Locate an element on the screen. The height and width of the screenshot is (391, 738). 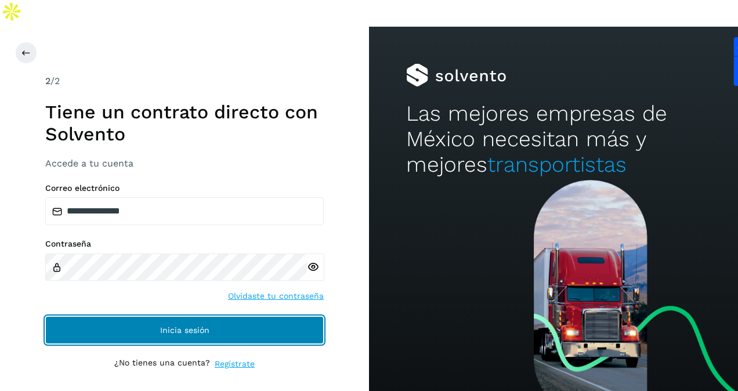
label: Contraseña is located at coordinates (184, 244).